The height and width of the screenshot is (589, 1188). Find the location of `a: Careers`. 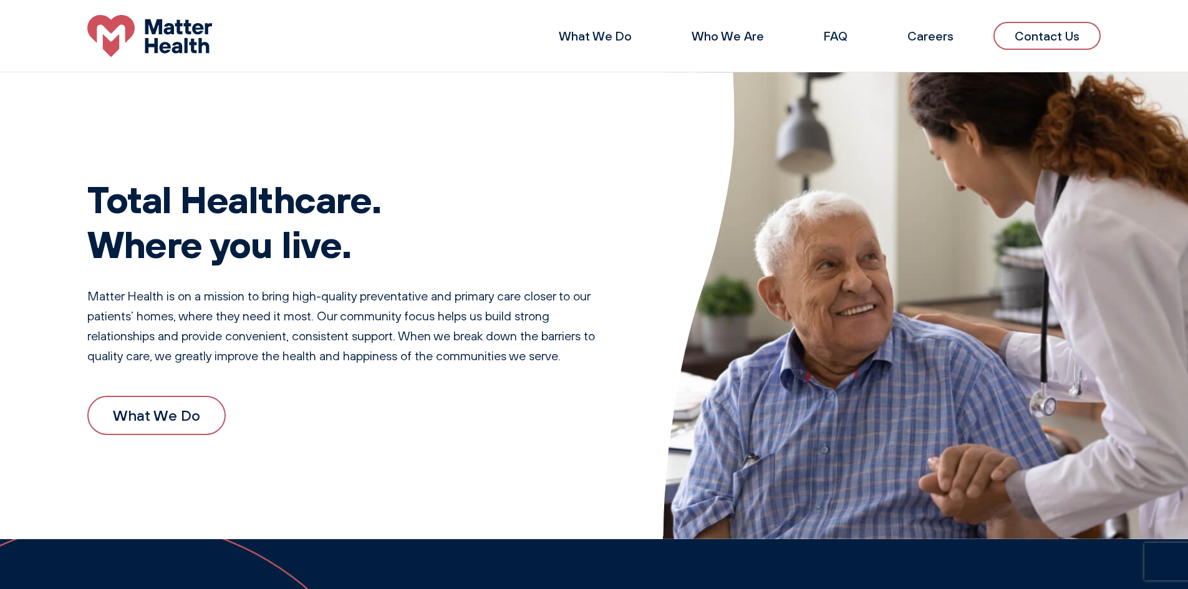

a: Careers is located at coordinates (931, 36).